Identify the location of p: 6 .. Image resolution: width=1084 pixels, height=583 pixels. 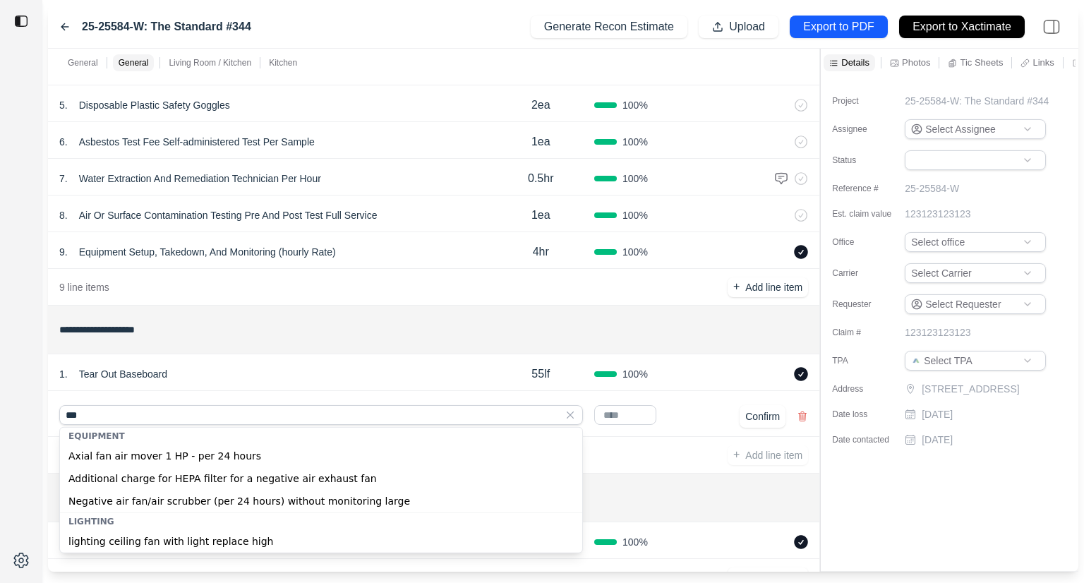
(64, 142).